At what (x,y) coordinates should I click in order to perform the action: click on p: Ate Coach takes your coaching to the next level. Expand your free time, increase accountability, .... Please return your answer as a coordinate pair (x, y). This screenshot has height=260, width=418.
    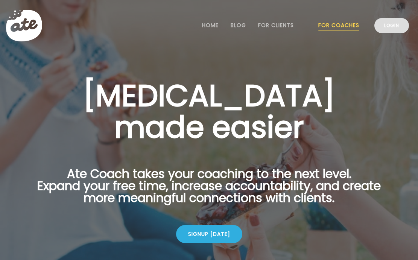
    Looking at the image, I should click on (209, 191).